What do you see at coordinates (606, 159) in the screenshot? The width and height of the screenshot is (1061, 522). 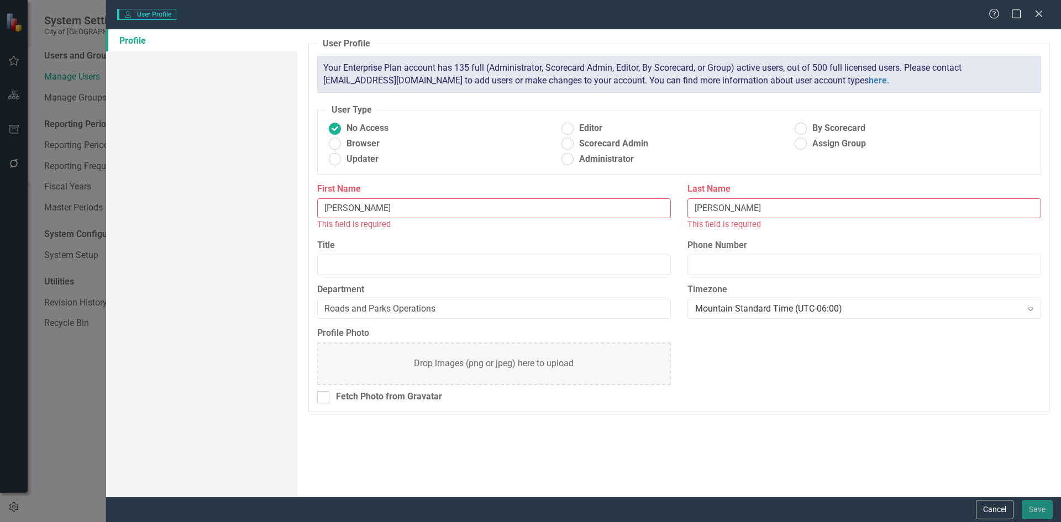 I see `span: Administrator` at bounding box center [606, 159].